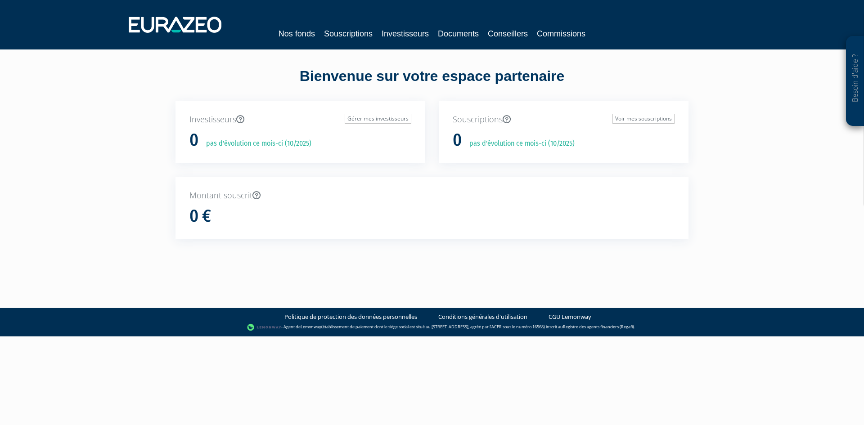  Describe the element at coordinates (311, 327) in the screenshot. I see `a: Lemonway` at that location.